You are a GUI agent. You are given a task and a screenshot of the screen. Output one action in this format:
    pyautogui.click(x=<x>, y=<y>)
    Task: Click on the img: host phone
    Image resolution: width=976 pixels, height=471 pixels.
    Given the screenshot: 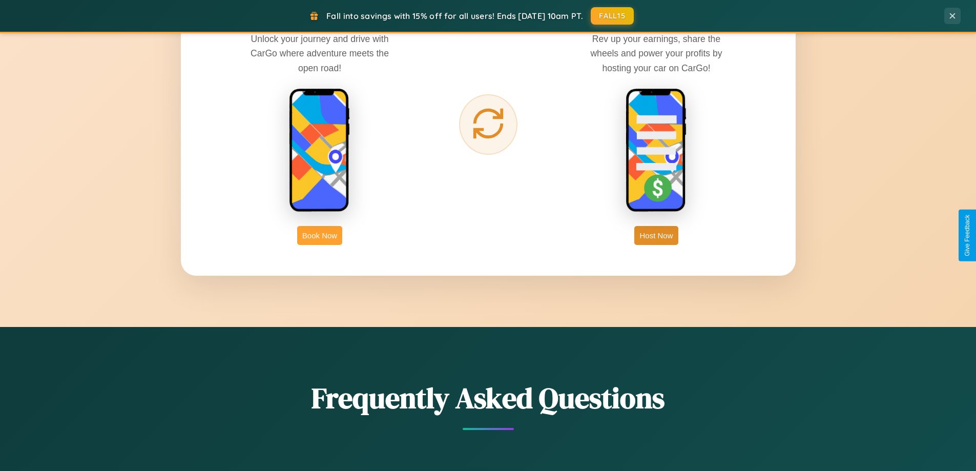 What is the action you would take?
    pyautogui.click(x=656, y=151)
    